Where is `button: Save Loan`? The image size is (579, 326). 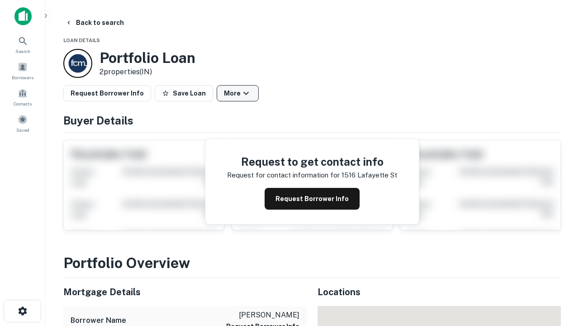 button: Save Loan is located at coordinates (184, 93).